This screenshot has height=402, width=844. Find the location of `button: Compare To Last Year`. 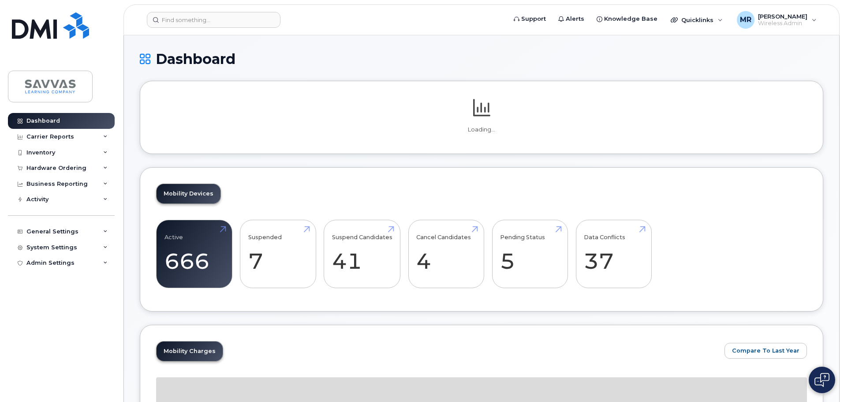

button: Compare To Last Year is located at coordinates (765, 351).